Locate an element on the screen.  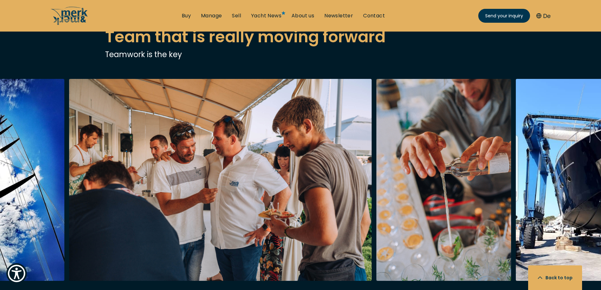
a: Newsletter is located at coordinates (339, 16).